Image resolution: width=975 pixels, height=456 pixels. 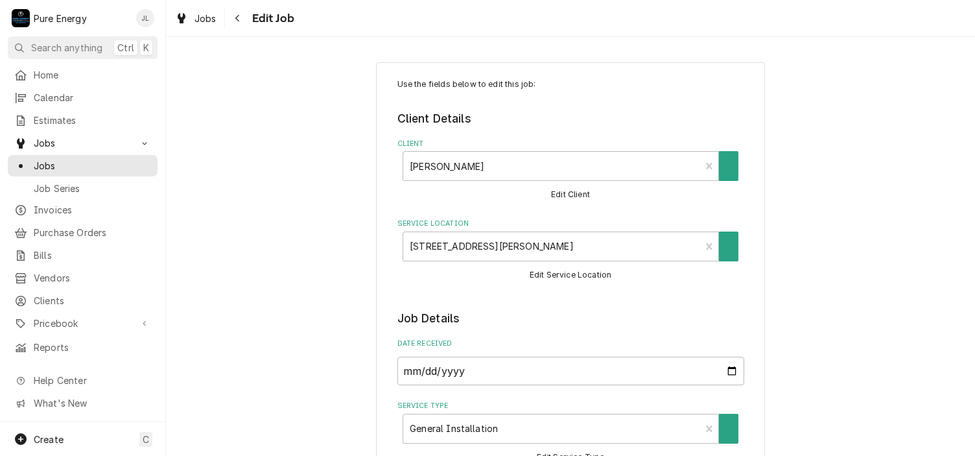 What do you see at coordinates (21, 18) in the screenshot?
I see `div: P` at bounding box center [21, 18].